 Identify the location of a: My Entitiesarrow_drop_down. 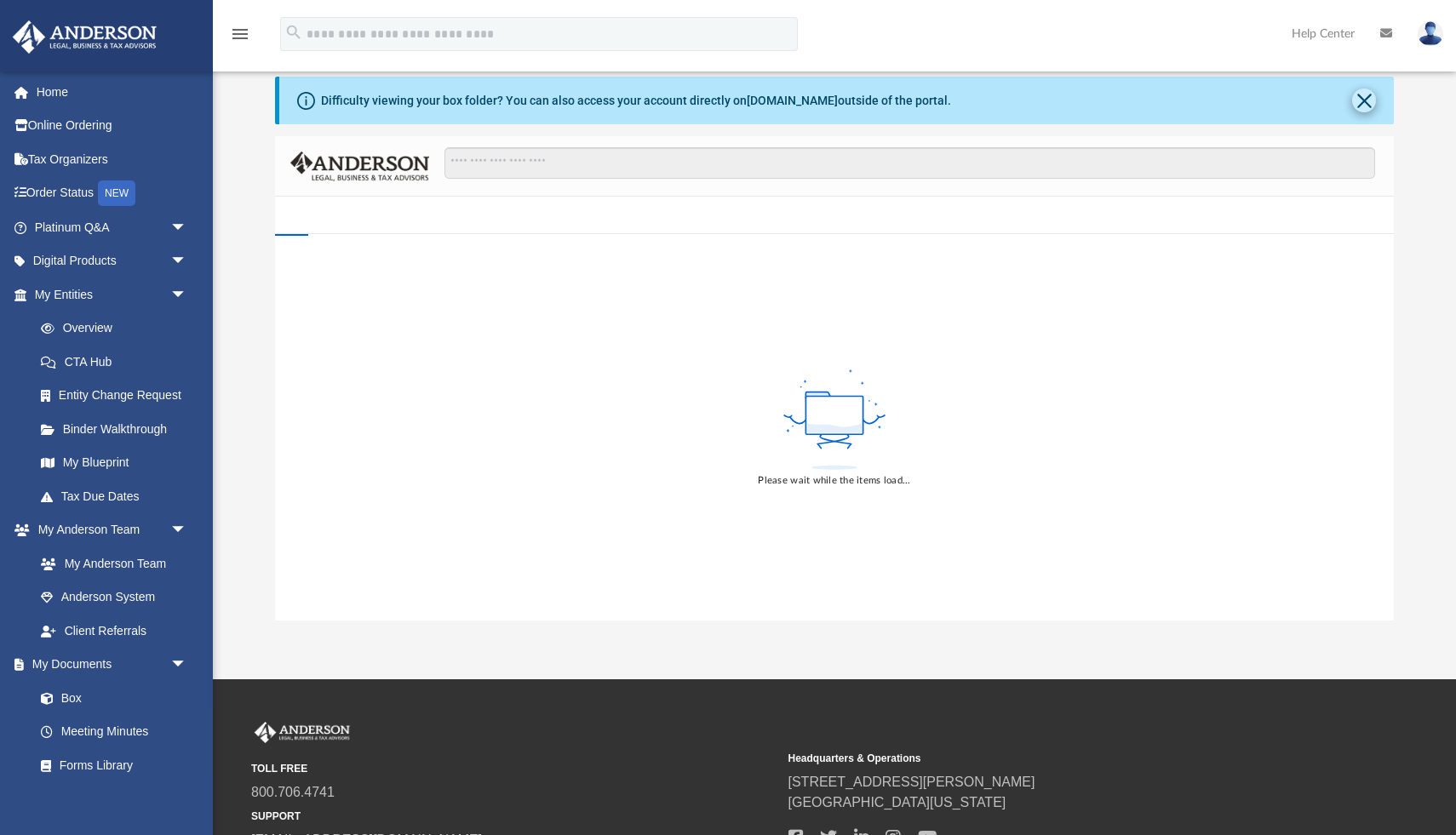
(112, 294).